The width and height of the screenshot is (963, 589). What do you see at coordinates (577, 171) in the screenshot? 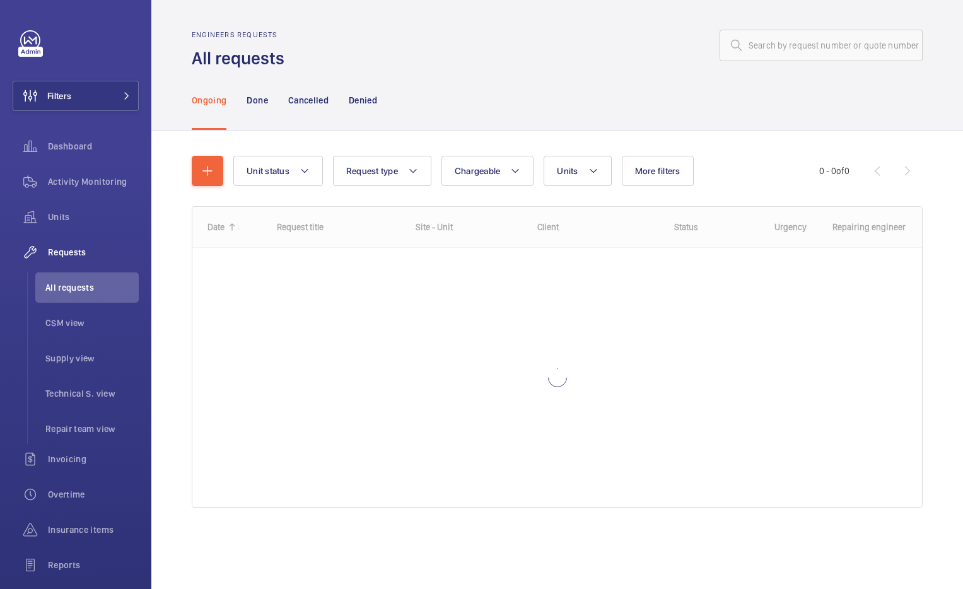
I see `button: Units` at bounding box center [577, 171].